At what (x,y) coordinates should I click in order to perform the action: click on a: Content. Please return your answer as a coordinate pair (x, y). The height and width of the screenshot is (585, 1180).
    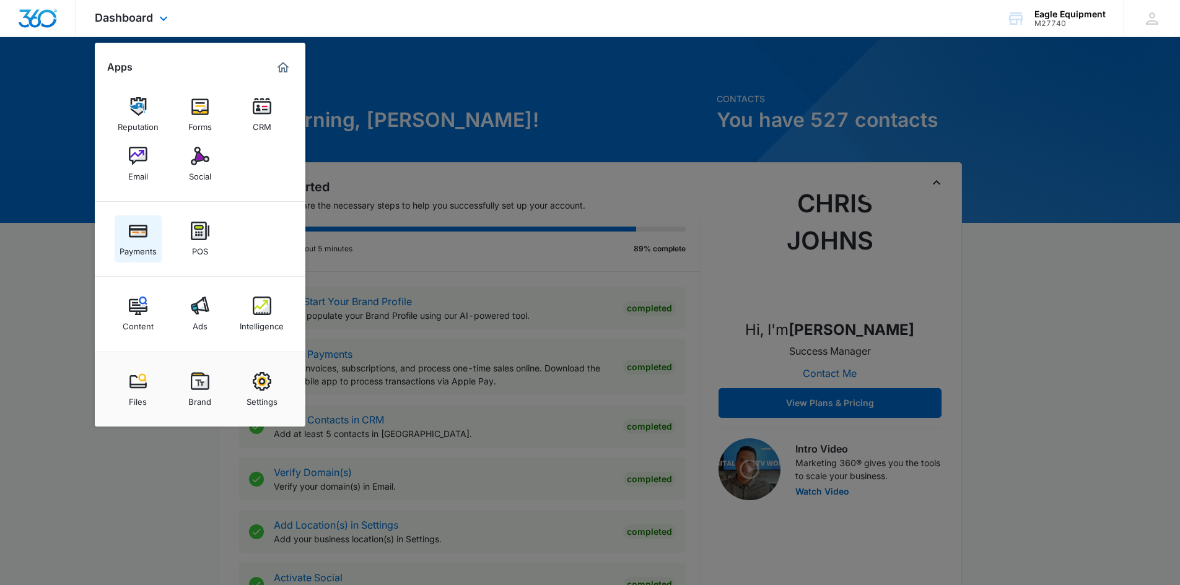
    Looking at the image, I should click on (138, 314).